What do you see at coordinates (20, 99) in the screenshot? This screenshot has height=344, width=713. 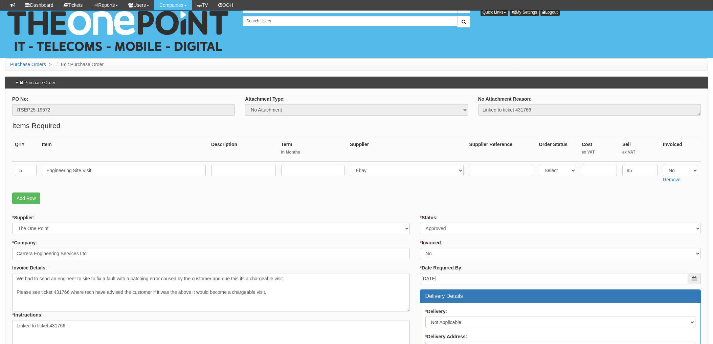 I see `label: PO No:` at bounding box center [20, 99].